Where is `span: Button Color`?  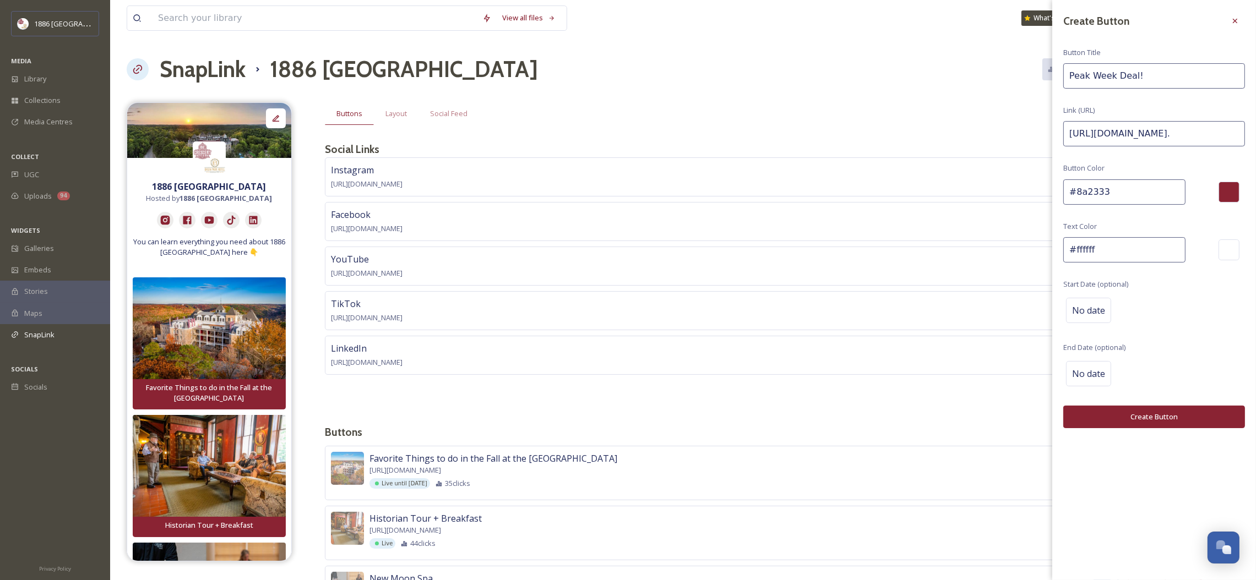 span: Button Color is located at coordinates (1084, 168).